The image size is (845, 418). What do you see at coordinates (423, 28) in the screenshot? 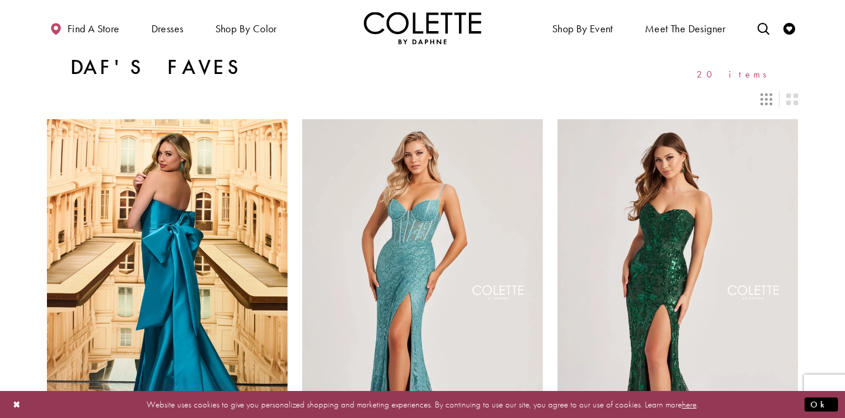
I see `a: Visit Home Page` at bounding box center [423, 28].